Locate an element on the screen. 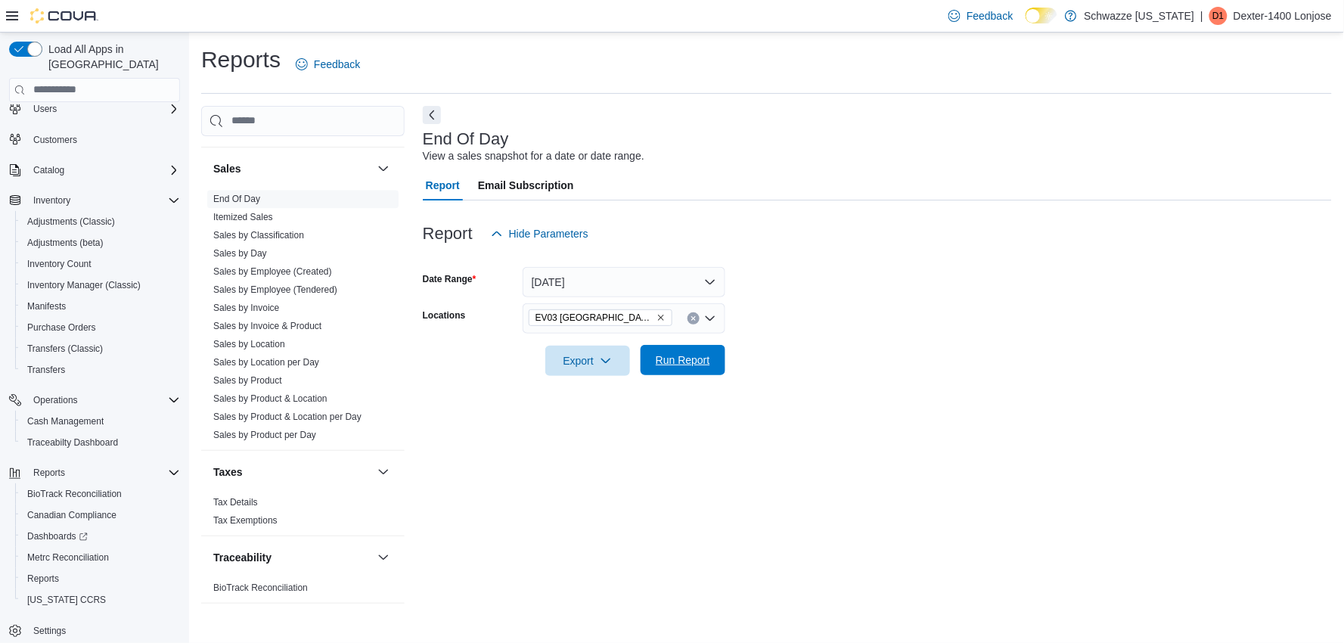  span: Washington CCRS is located at coordinates (101, 600).